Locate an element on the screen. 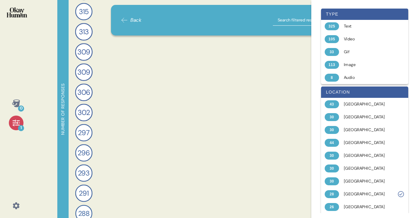 The height and width of the screenshot is (218, 418). span: Back is located at coordinates (136, 20).